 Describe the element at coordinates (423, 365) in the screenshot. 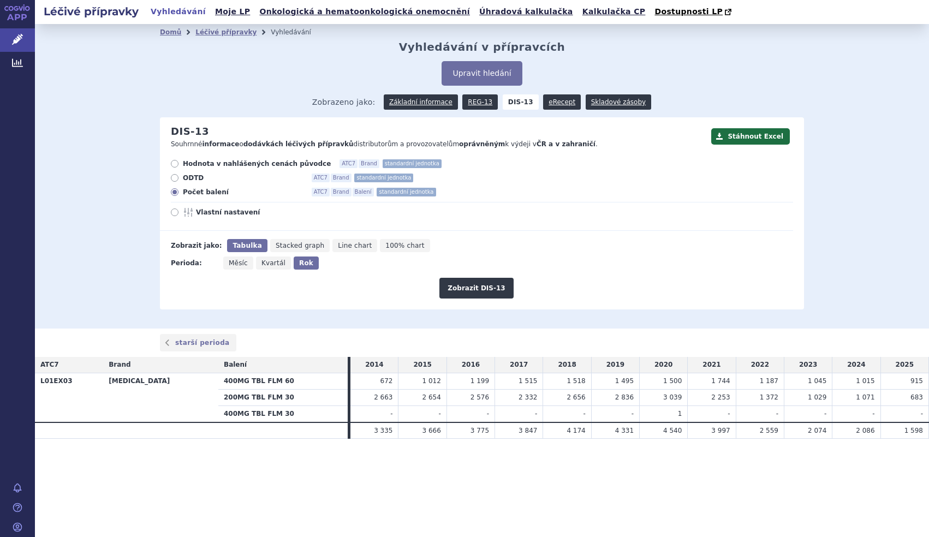

I see `td: 2015` at that location.